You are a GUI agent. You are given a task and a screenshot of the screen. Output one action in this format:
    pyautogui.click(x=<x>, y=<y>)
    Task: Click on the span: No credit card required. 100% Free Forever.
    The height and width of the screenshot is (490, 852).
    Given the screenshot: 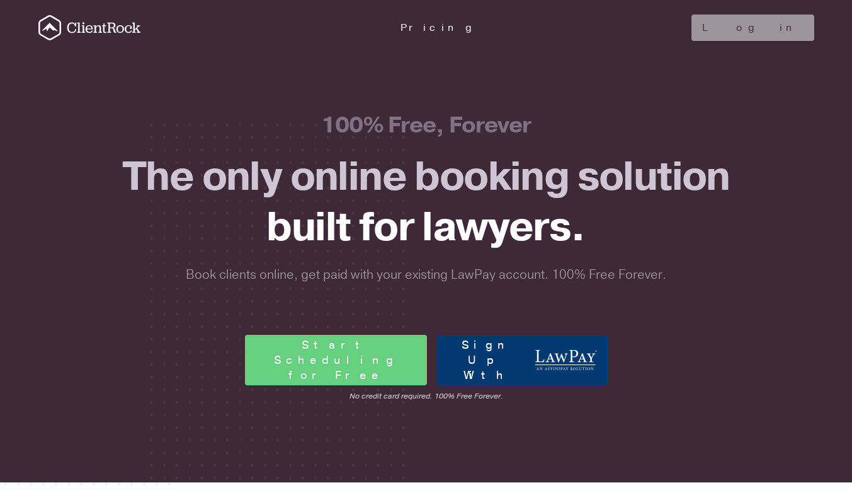 What is the action you would take?
    pyautogui.click(x=427, y=396)
    